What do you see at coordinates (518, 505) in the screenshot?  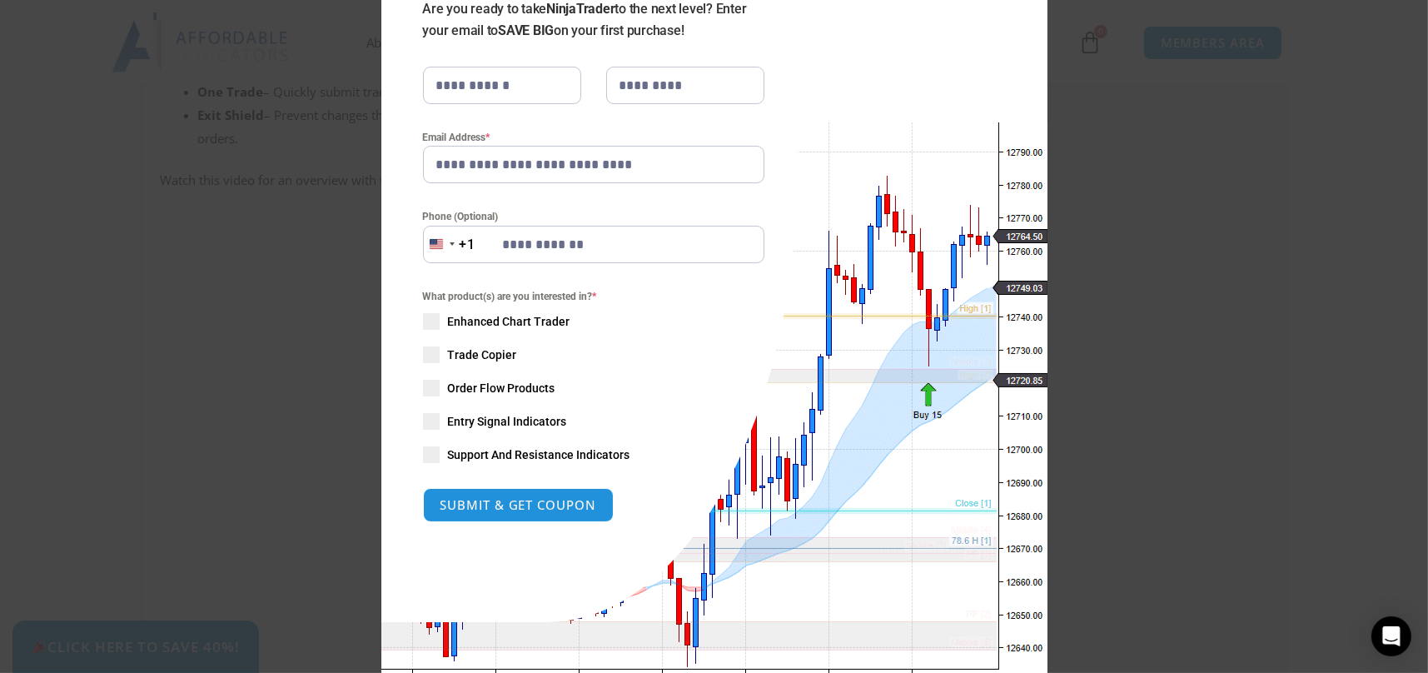 I see `button: SUBMIT & GET COUPON` at bounding box center [518, 505].